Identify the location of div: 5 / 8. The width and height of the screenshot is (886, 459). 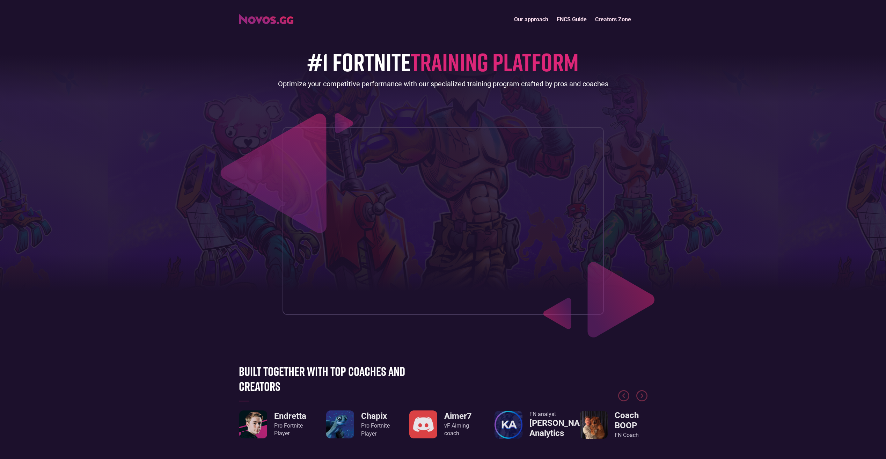
(613, 424).